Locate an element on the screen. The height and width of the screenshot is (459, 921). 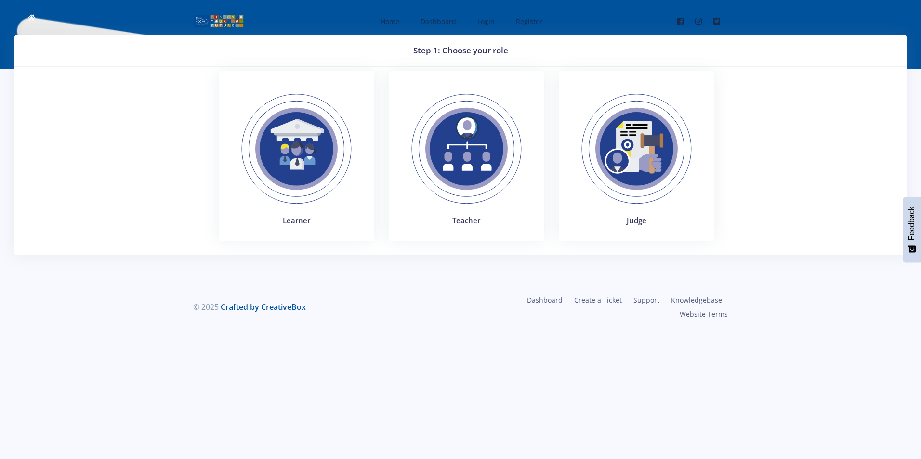
span: Home is located at coordinates (389, 21).